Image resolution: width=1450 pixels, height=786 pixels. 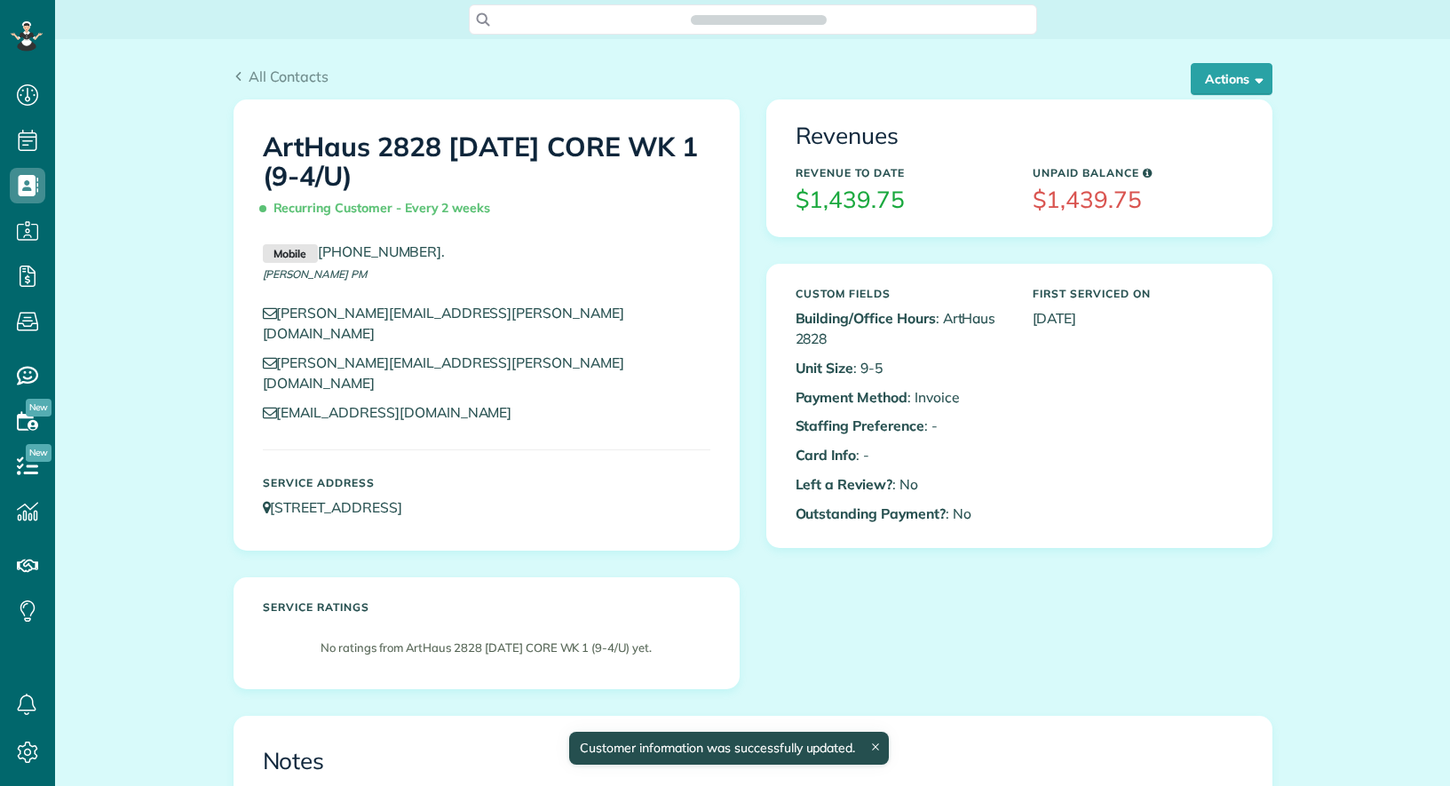 I want to click on b: Card Info, so click(x=826, y=455).